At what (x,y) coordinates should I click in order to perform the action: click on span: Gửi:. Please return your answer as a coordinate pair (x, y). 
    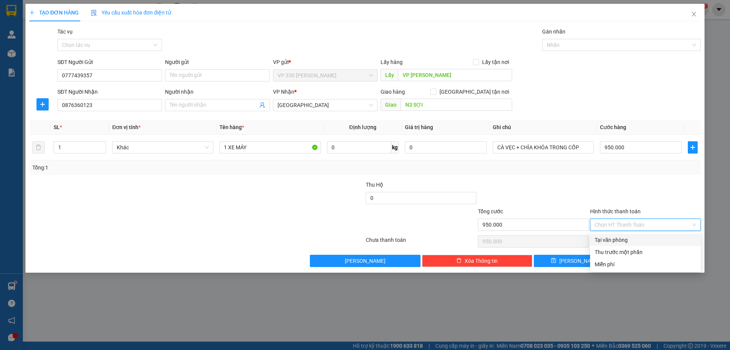
    Looking at the image, I should click on (12, 11).